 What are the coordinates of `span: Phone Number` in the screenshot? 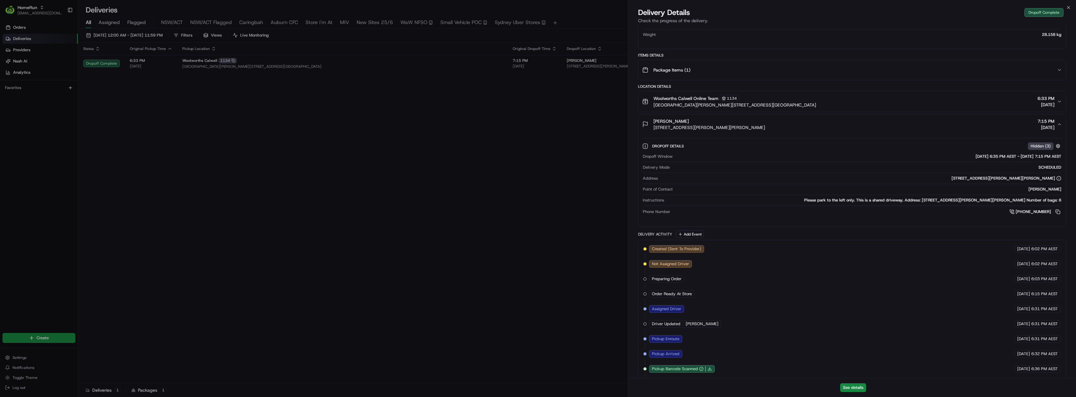 It's located at (656, 212).